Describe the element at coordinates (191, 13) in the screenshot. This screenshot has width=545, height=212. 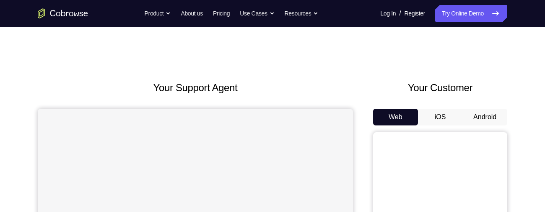
I see `a: About us` at that location.